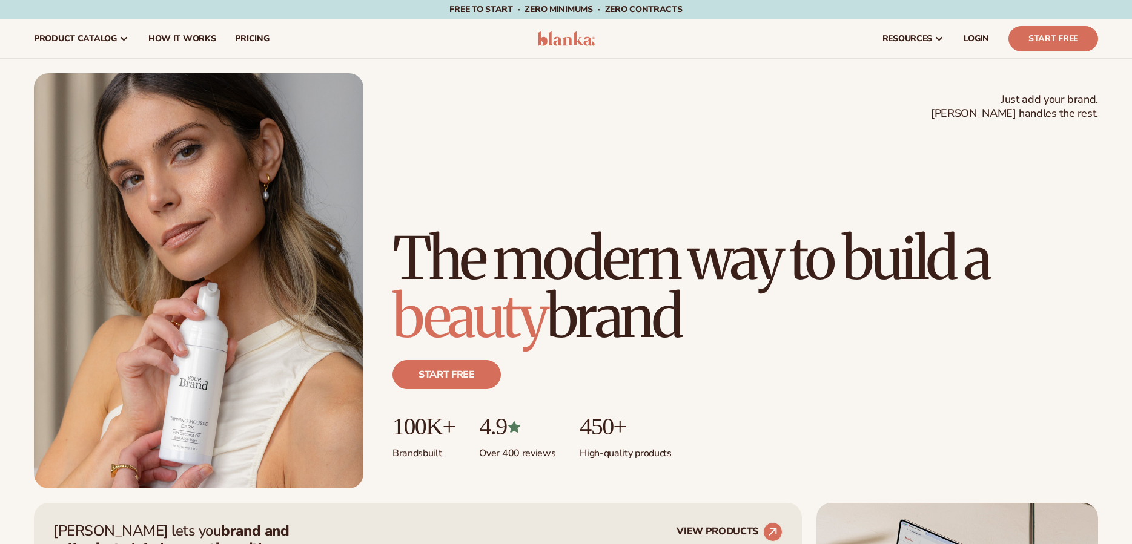  What do you see at coordinates (907, 39) in the screenshot?
I see `span: resources` at bounding box center [907, 39].